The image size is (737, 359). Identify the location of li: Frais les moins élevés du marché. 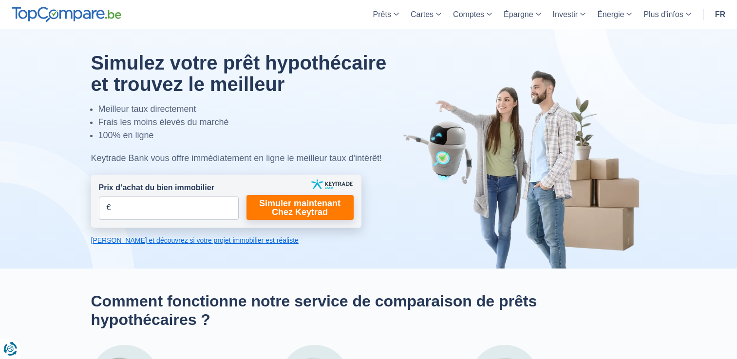
(254, 122).